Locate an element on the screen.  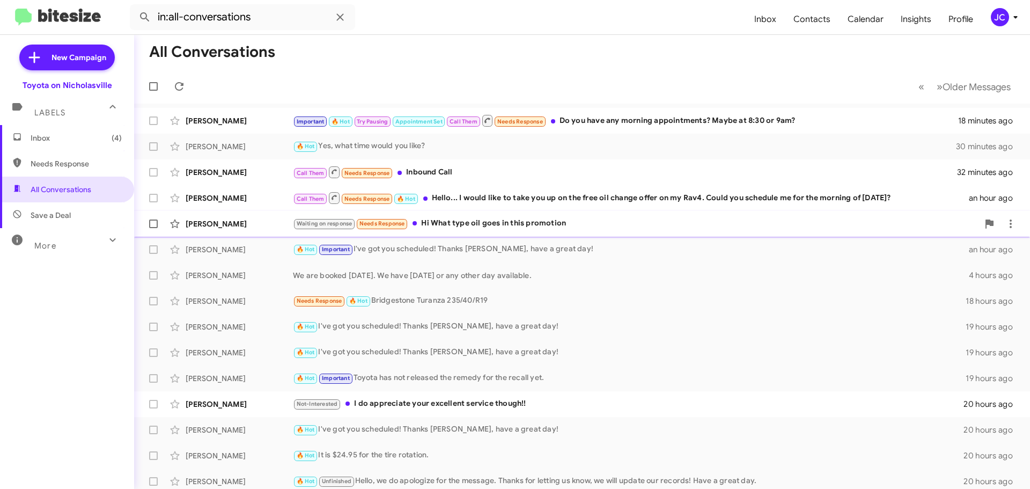
div: Toyota on Nicholasville is located at coordinates (67, 85).